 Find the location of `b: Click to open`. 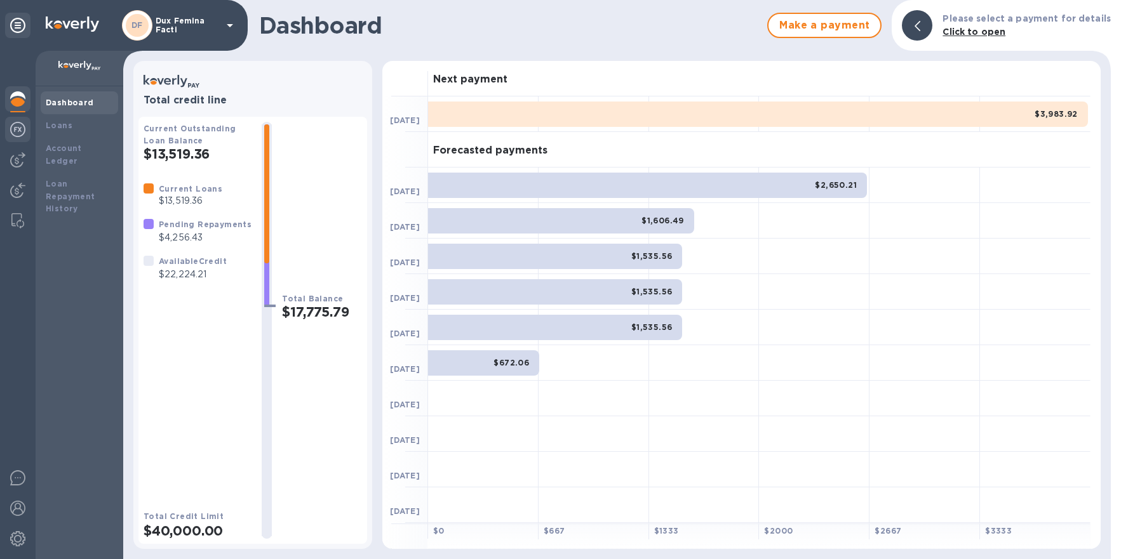

b: Click to open is located at coordinates (973, 32).